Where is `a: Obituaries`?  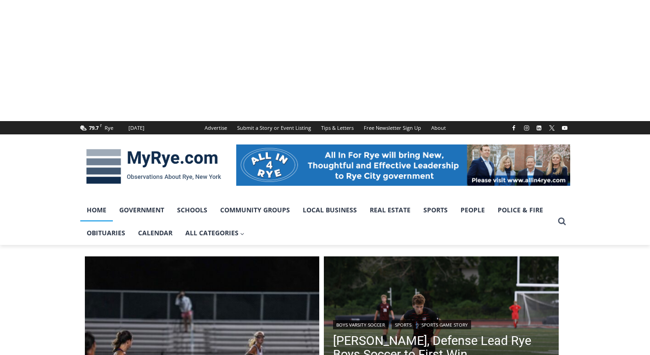
a: Obituaries is located at coordinates (106, 233).